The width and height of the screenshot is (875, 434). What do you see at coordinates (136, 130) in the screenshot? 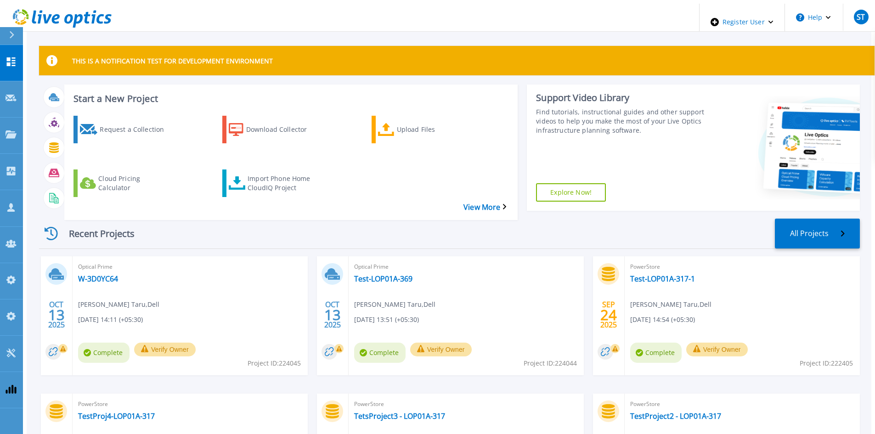
I see `div: Request a Collection` at bounding box center [136, 130].